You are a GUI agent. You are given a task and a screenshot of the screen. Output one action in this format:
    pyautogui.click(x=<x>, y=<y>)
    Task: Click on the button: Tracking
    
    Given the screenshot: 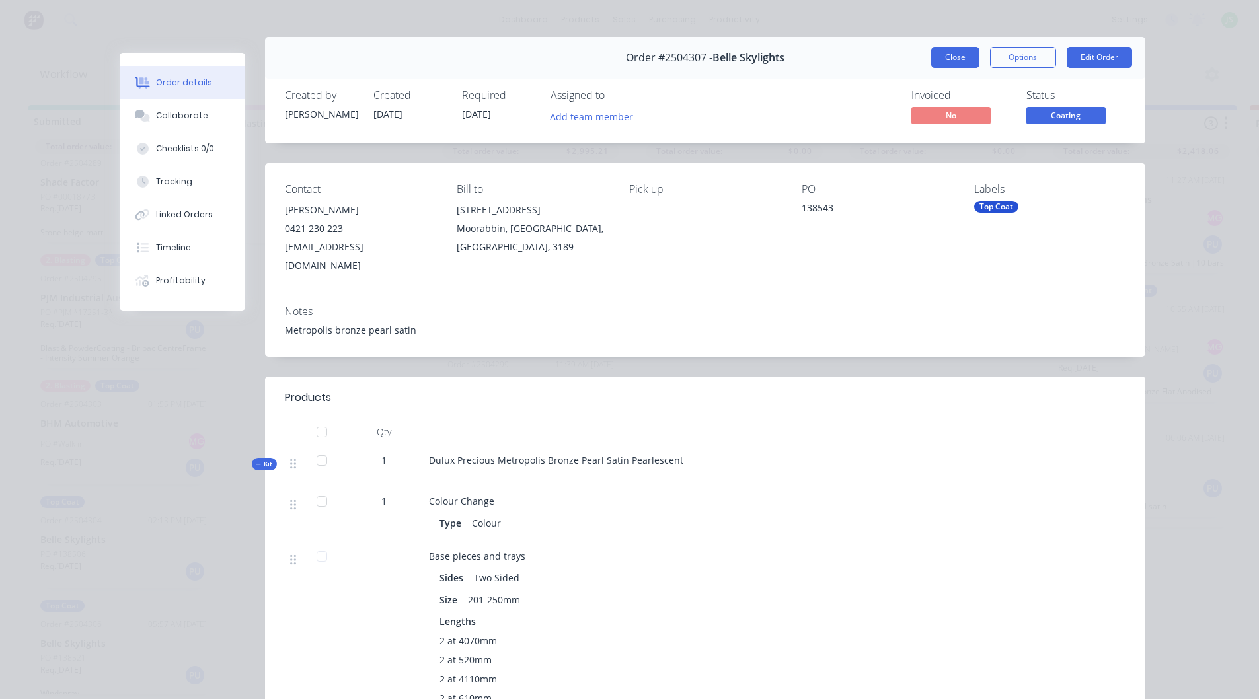 What is the action you would take?
    pyautogui.click(x=182, y=182)
    